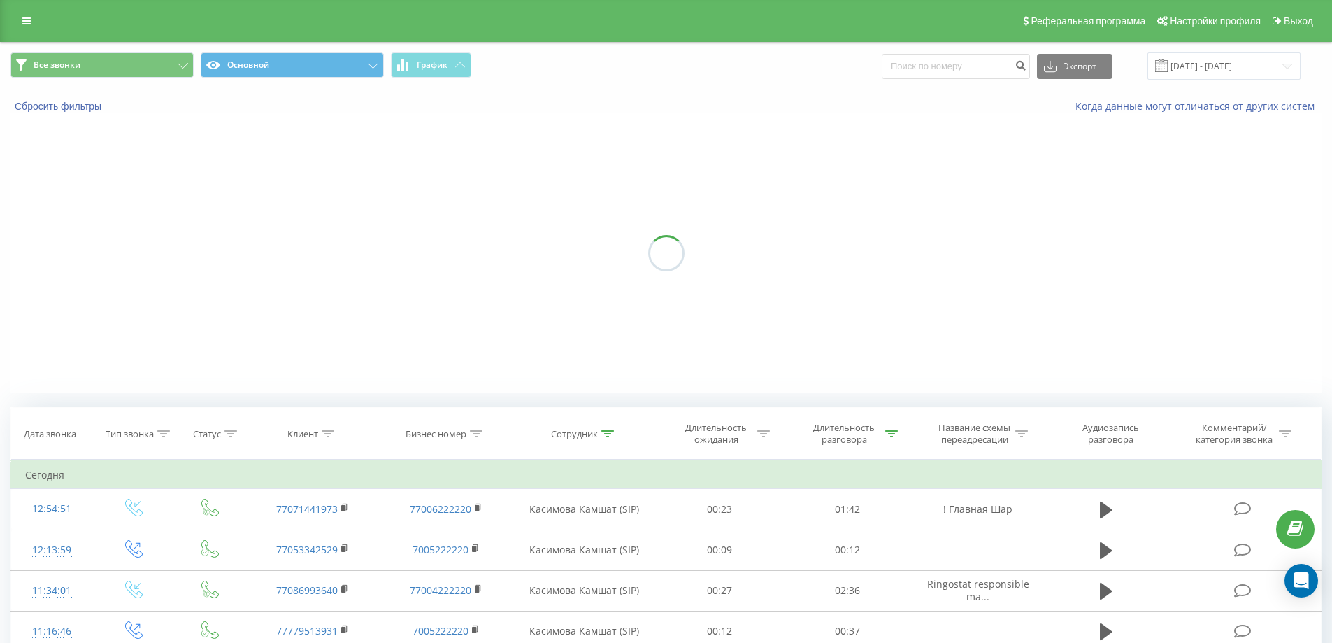 This screenshot has height=643, width=1332. What do you see at coordinates (129, 434) in the screenshot?
I see `div: Тип звонка` at bounding box center [129, 434].